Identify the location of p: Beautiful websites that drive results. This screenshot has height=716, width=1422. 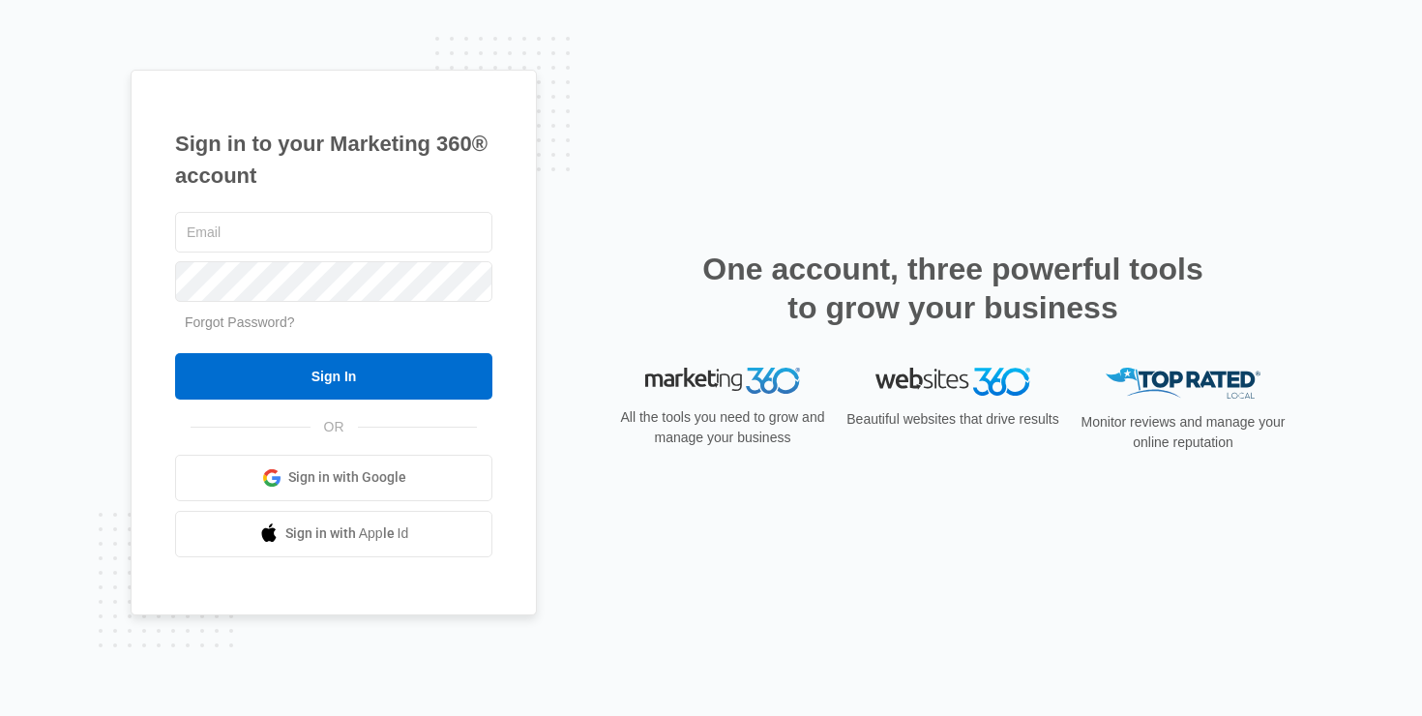
(953, 419).